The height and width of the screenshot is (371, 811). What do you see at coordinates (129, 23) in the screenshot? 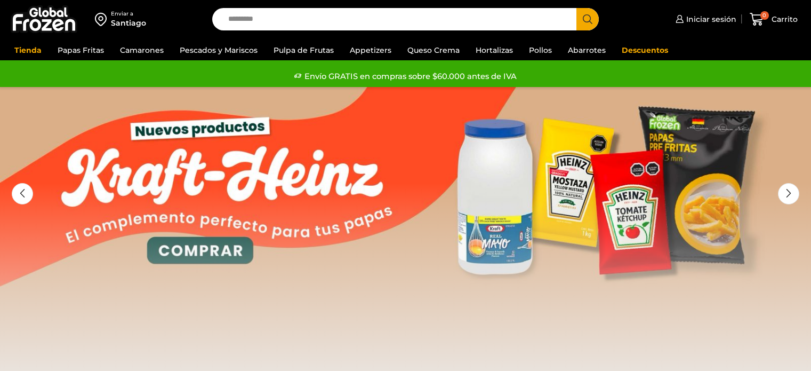
I see `div: Santiago` at bounding box center [129, 23].